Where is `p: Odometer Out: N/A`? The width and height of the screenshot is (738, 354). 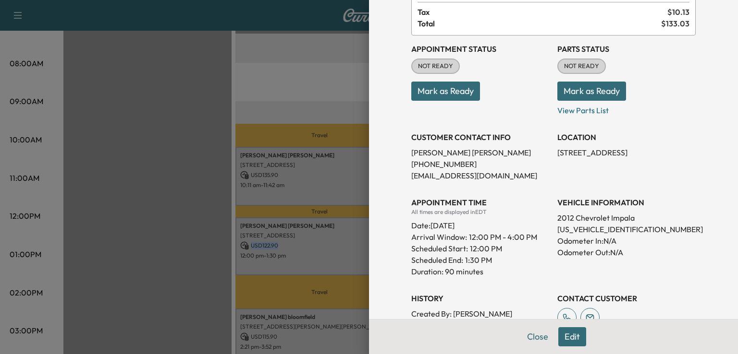 p: Odometer Out: N/A is located at coordinates (626, 253).